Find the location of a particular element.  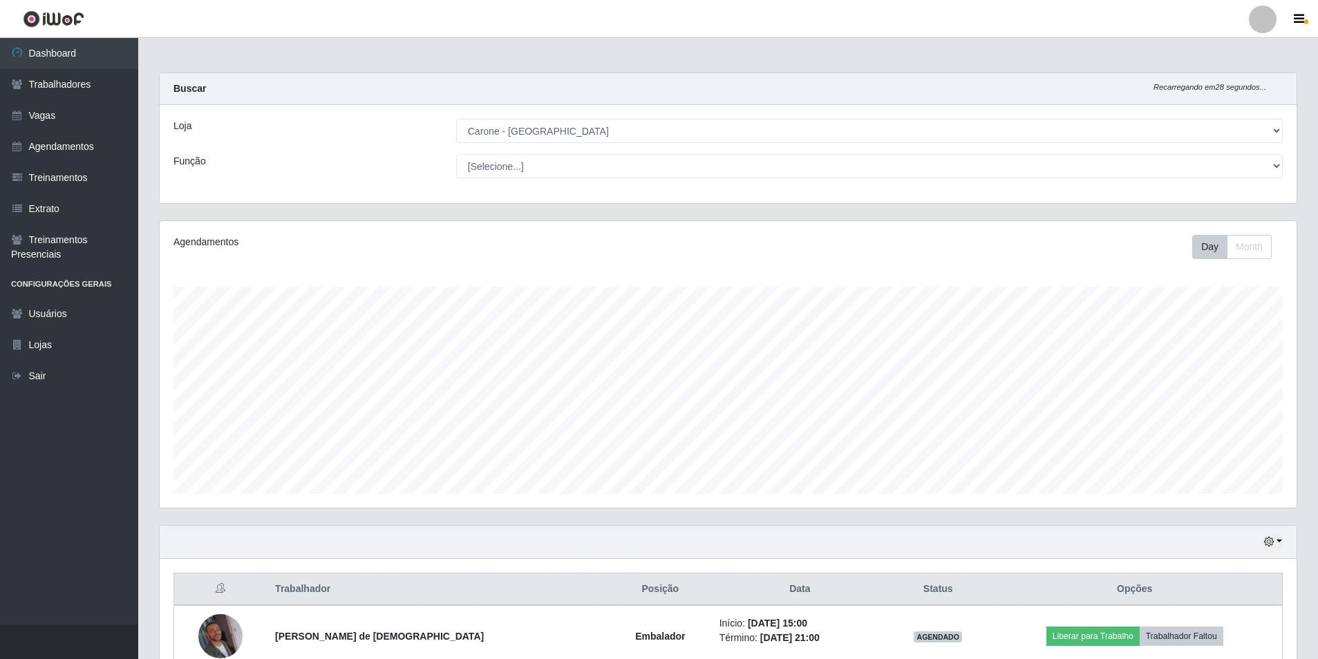

th: Posição is located at coordinates (660, 590).